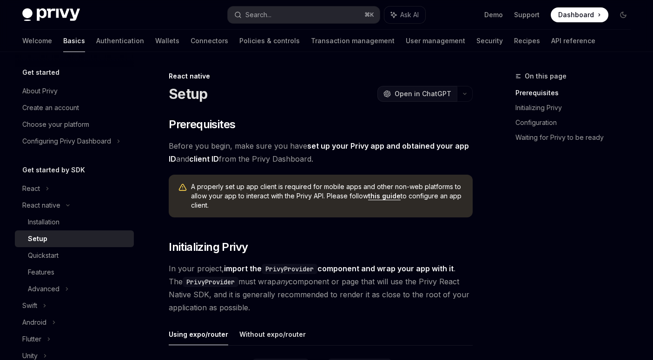  Describe the element at coordinates (353, 41) in the screenshot. I see `a: Transaction management` at that location.